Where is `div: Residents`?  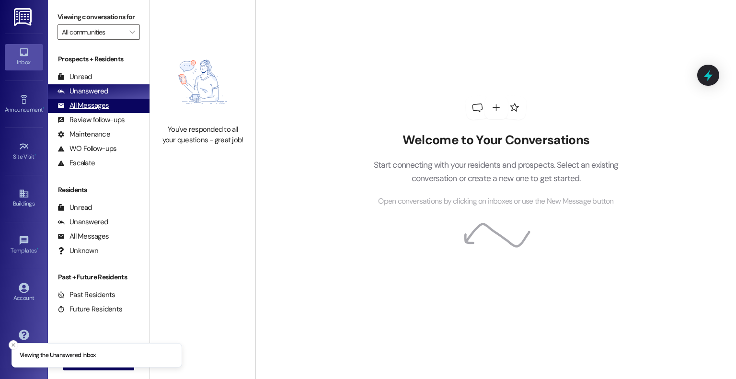 div: Residents is located at coordinates (99, 190).